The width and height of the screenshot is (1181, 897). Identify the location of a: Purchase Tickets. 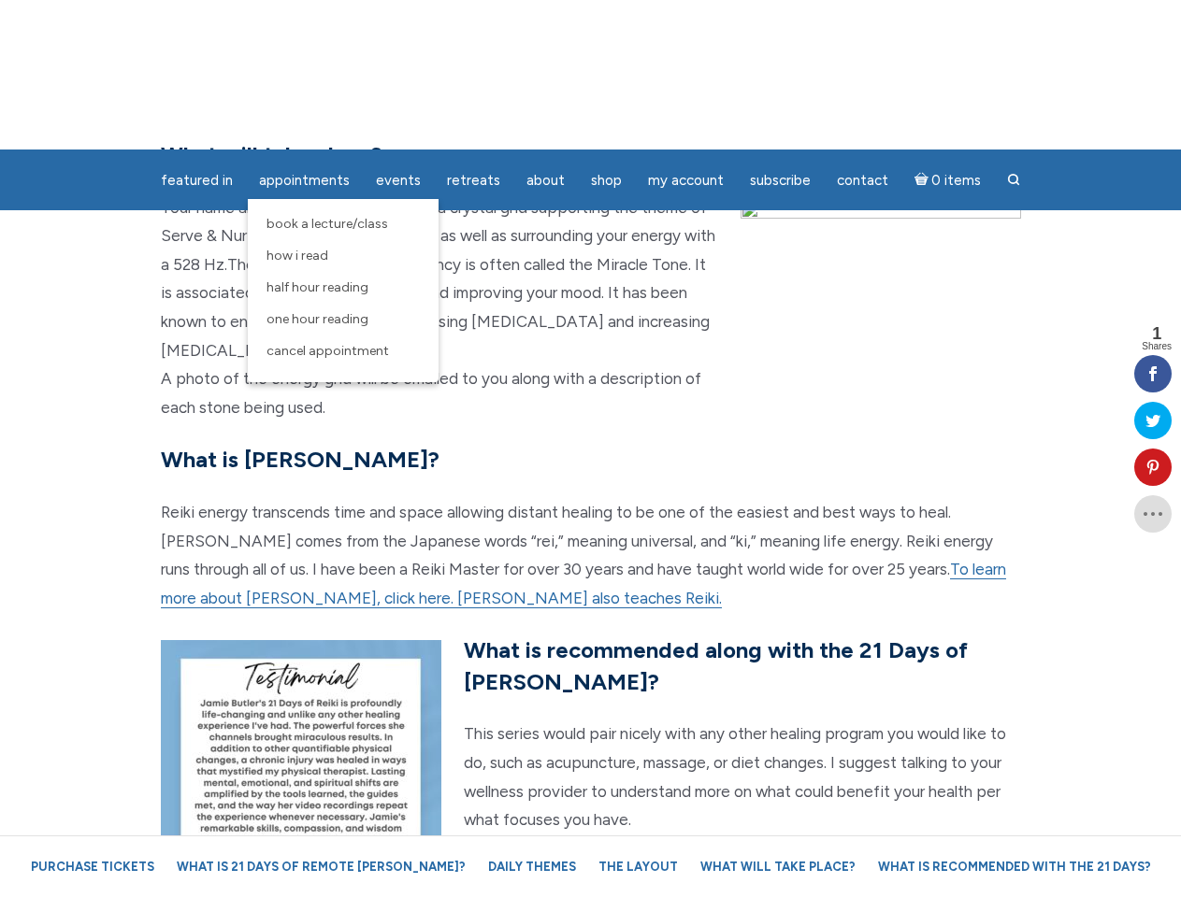
(93, 867).